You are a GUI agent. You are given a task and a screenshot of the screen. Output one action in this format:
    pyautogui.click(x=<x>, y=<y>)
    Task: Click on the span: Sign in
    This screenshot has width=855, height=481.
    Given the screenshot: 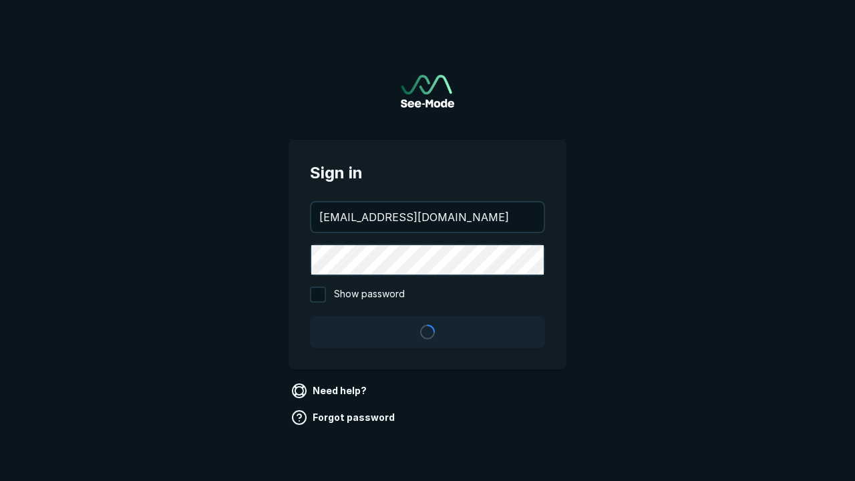 What is the action you would take?
    pyautogui.click(x=428, y=173)
    